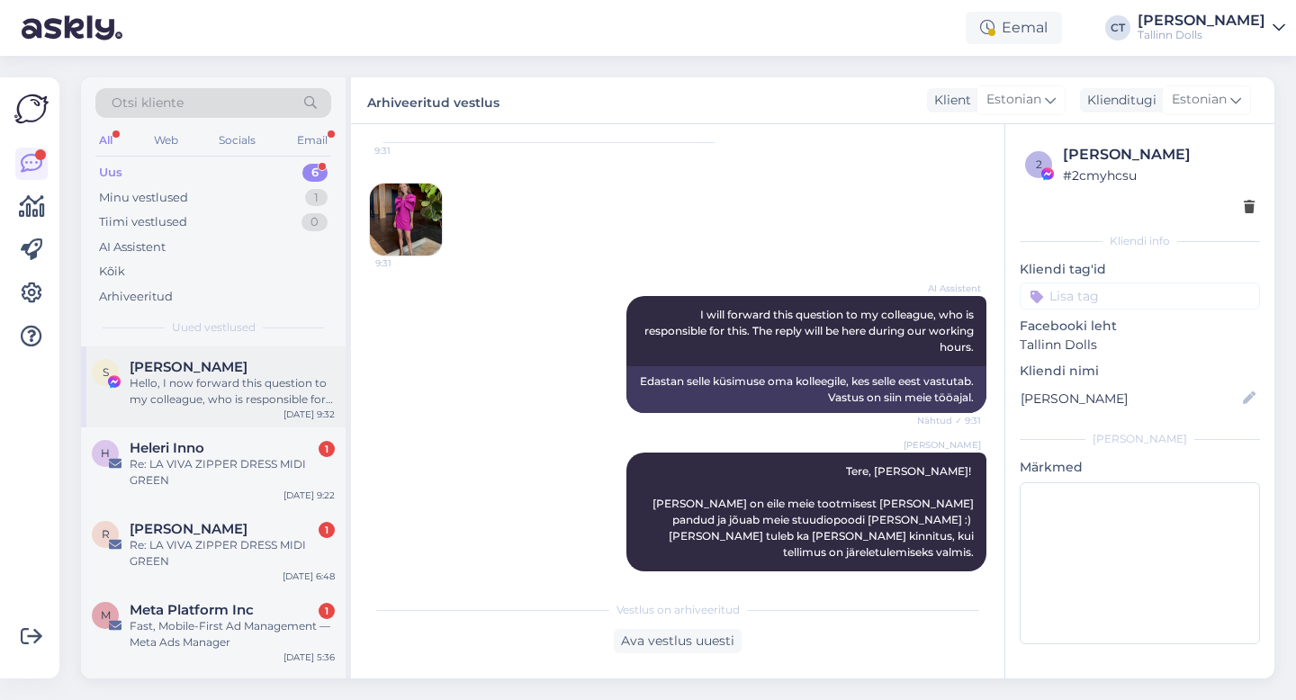  What do you see at coordinates (143, 222) in the screenshot?
I see `div: Tiimi vestlused` at bounding box center [143, 222].